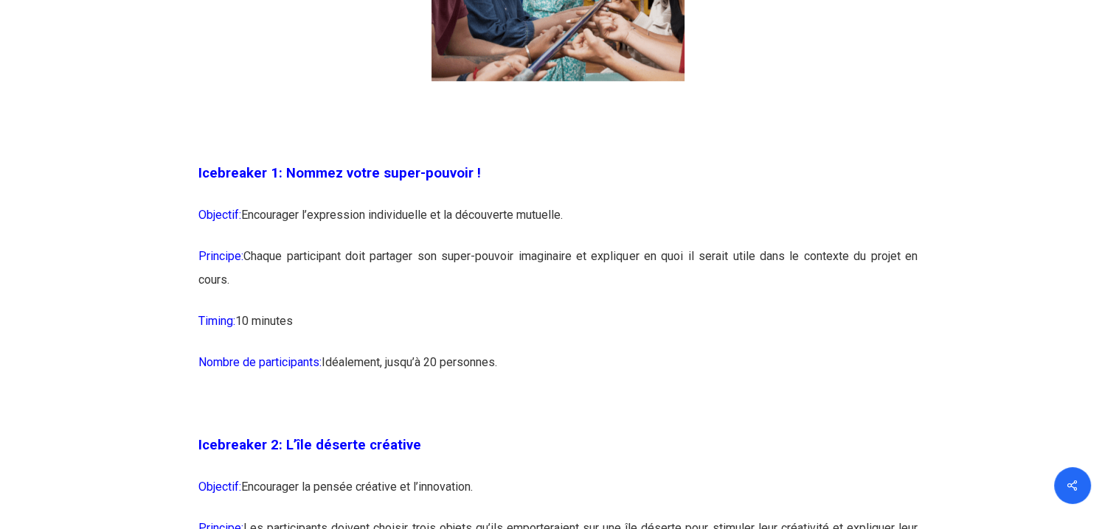 The width and height of the screenshot is (1116, 529). I want to click on span: Nombre de participants:, so click(260, 362).